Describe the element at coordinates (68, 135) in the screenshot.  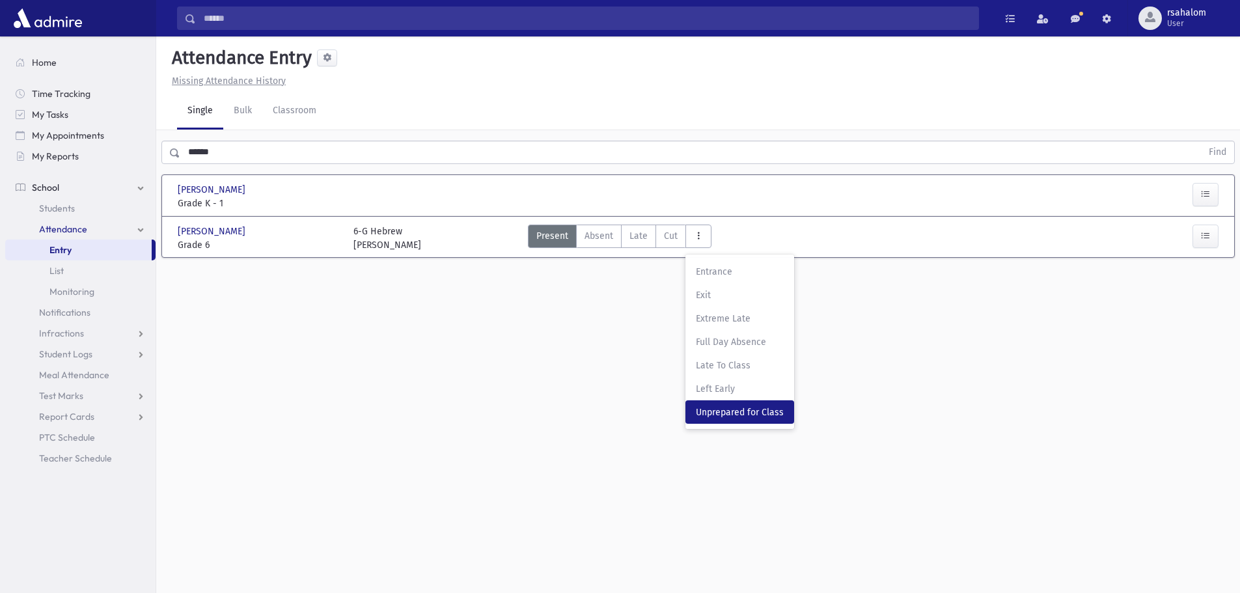
I see `span: My Appointments` at that location.